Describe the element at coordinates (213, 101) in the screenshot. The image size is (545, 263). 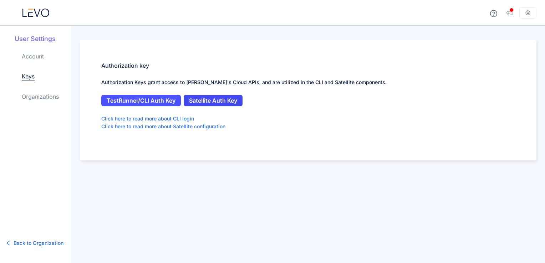
I see `span: Satellite Auth Key` at that location.